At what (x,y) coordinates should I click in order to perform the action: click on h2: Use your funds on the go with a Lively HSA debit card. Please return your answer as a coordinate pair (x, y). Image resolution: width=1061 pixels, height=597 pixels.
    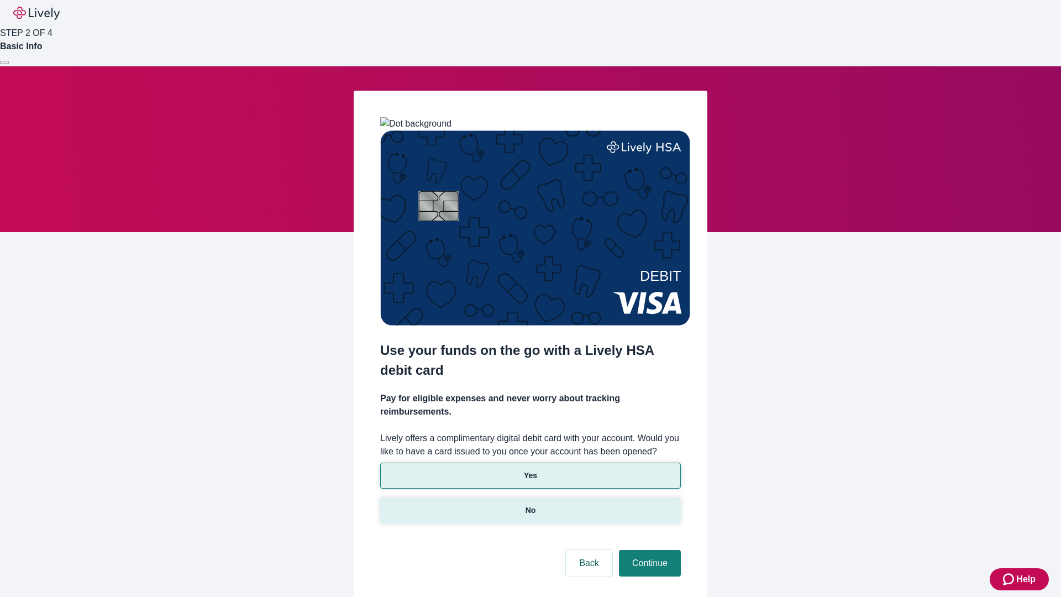
    Looking at the image, I should click on (530, 360).